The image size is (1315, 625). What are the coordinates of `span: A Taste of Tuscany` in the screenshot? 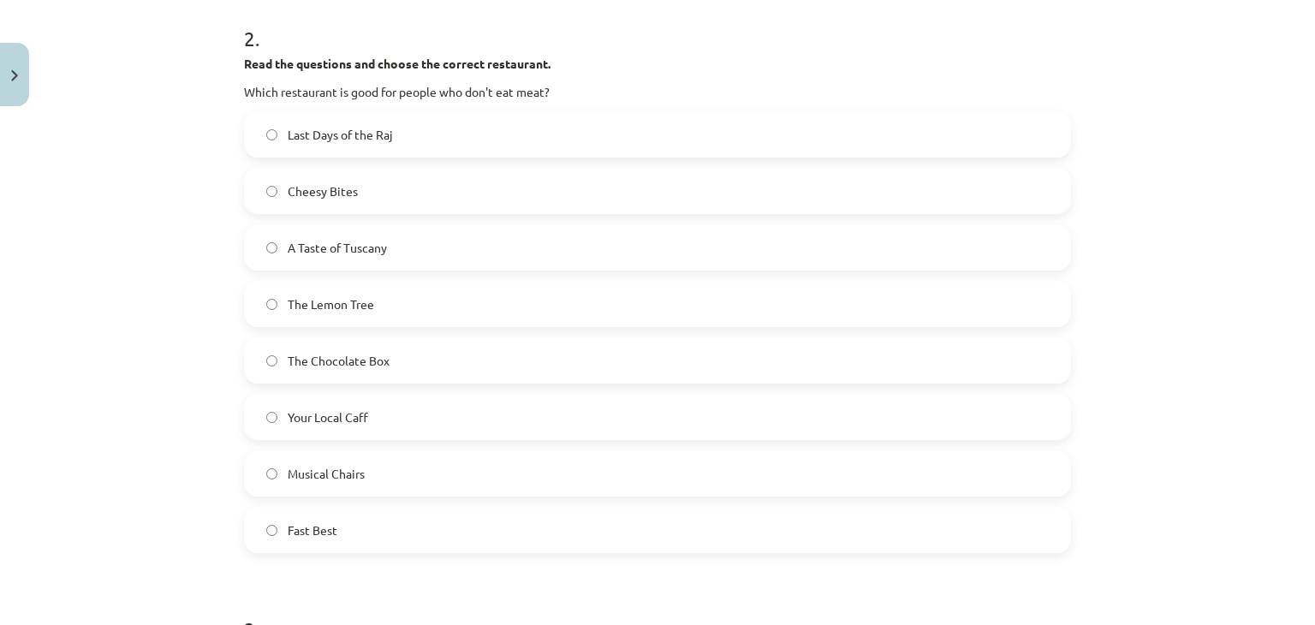 It's located at (337, 247).